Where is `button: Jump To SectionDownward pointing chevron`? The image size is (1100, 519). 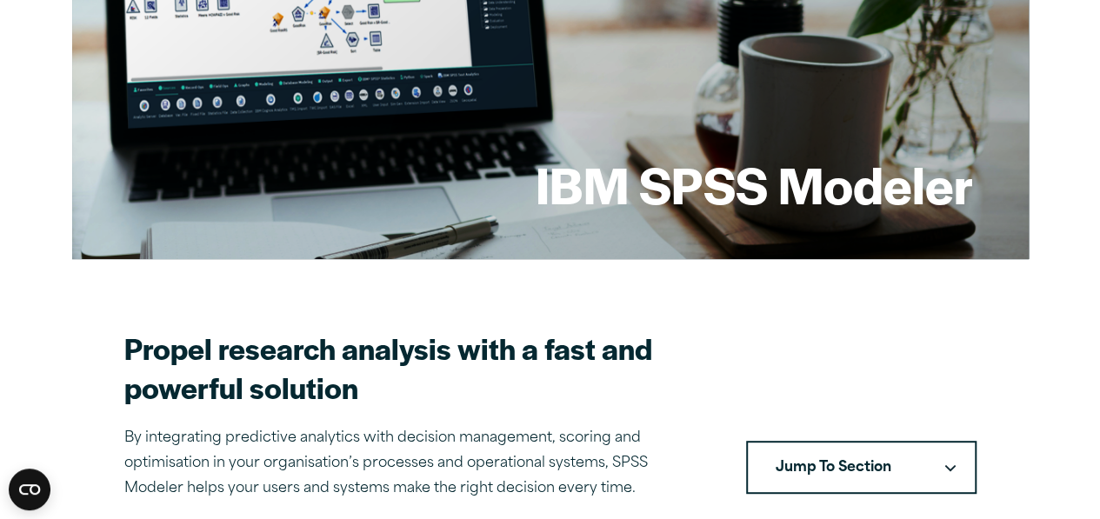
button: Jump To SectionDownward pointing chevron is located at coordinates (861, 468).